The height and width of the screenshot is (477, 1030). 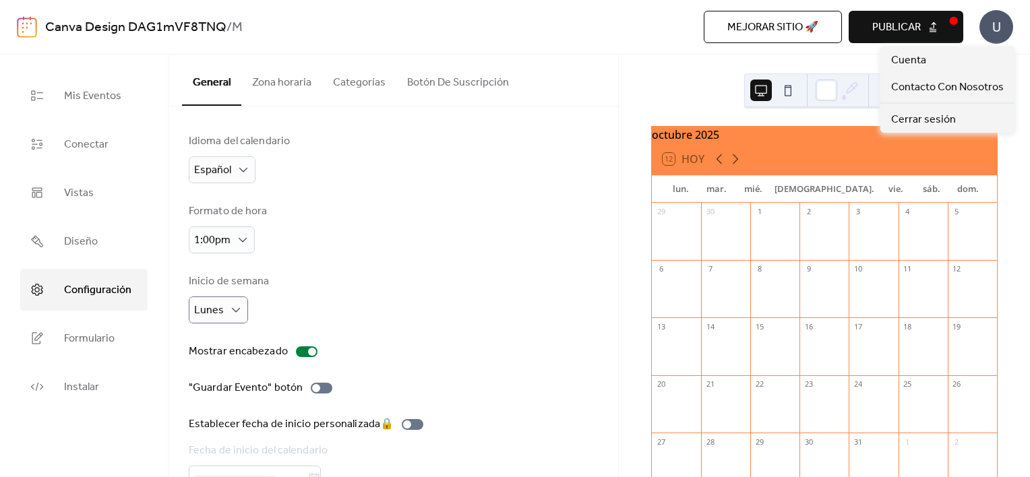 What do you see at coordinates (661, 326) in the screenshot?
I see `div: 13` at bounding box center [661, 326].